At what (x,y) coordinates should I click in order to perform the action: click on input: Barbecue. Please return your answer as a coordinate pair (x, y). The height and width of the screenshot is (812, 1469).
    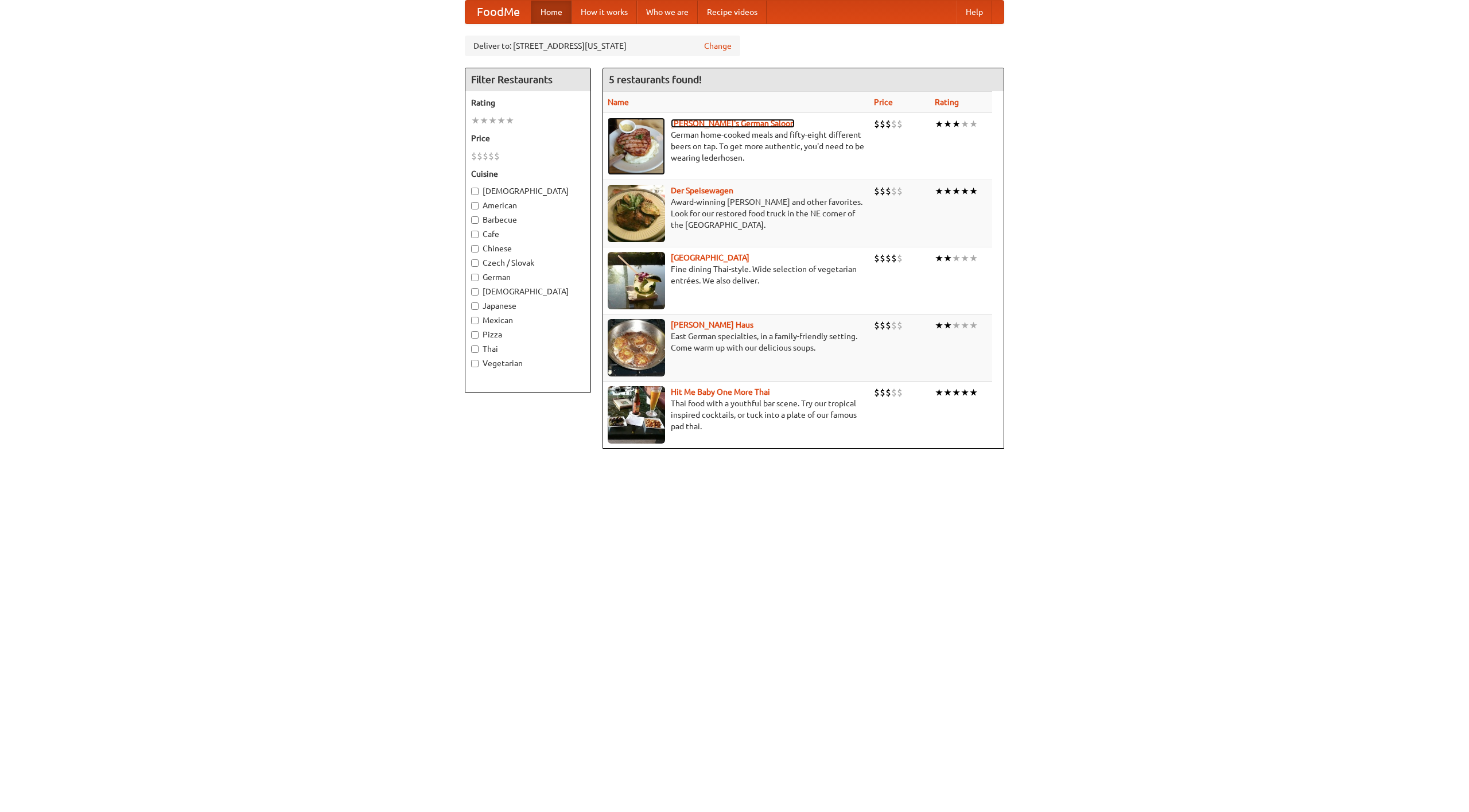
    Looking at the image, I should click on (475, 220).